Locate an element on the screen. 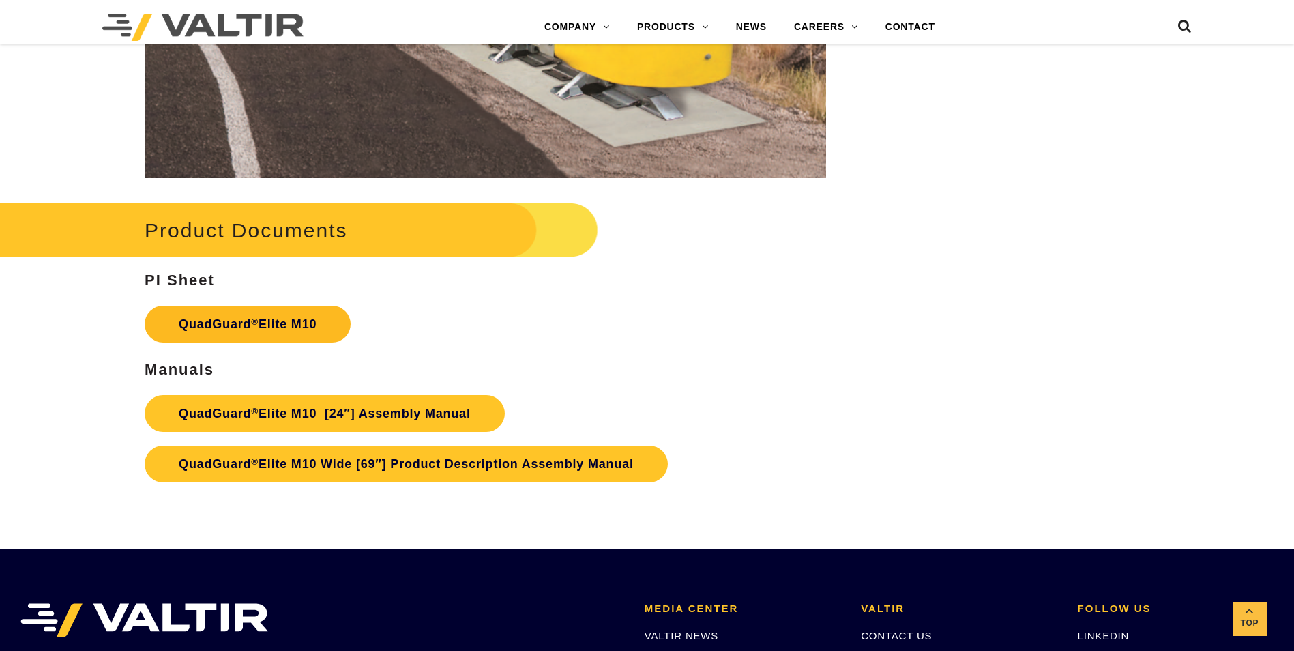  h2: MEDIA CENTER is located at coordinates (742, 609).